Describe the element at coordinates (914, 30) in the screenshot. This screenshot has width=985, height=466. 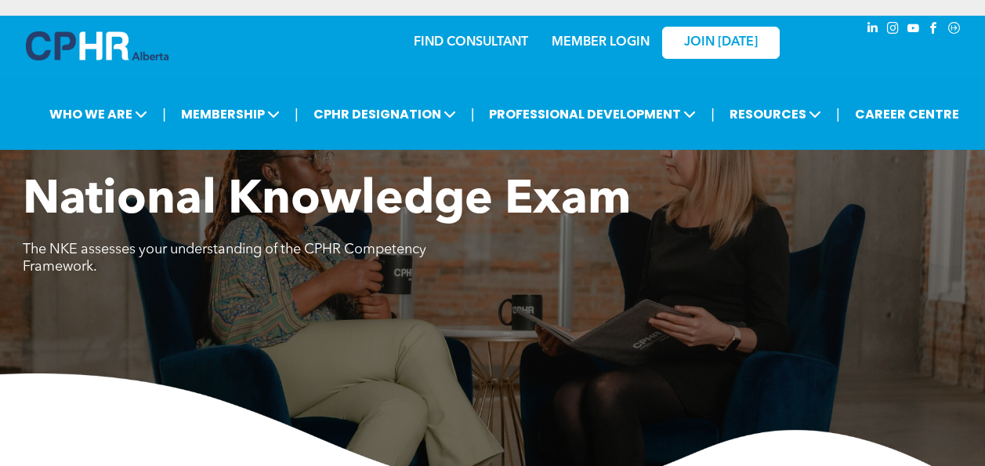
I see `a: youtube` at that location.